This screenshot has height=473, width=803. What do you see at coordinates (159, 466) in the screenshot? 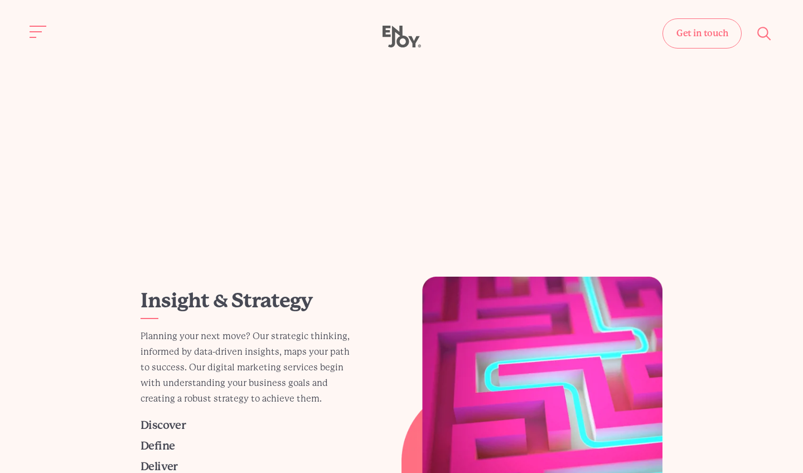
I see `span: Deliver` at bounding box center [159, 466].